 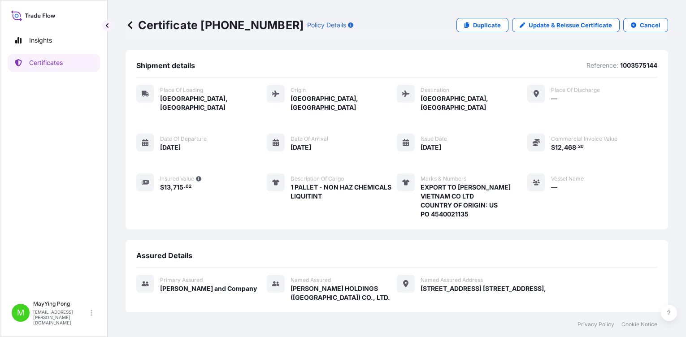 What do you see at coordinates (61, 304) in the screenshot?
I see `p: MayYing Pong` at bounding box center [61, 304].